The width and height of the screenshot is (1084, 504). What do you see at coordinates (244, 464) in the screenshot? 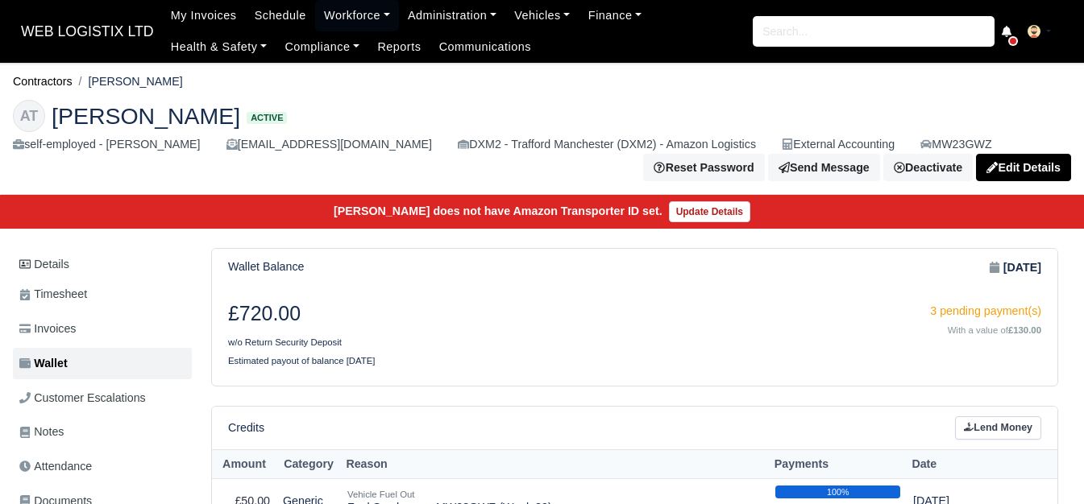
I see `th: Amount` at bounding box center [244, 464].